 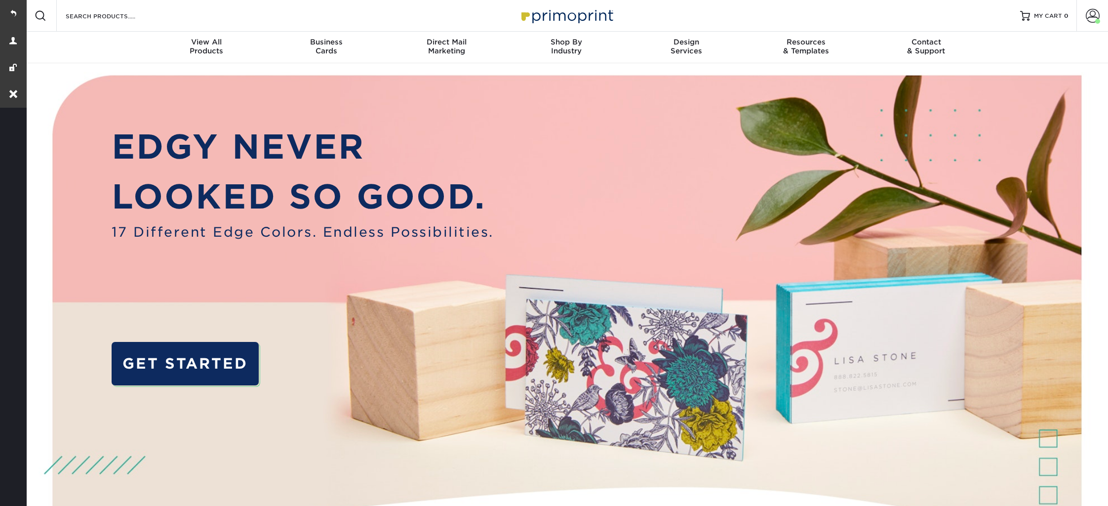 What do you see at coordinates (926, 46) in the screenshot?
I see `div: & Support` at bounding box center [926, 46].